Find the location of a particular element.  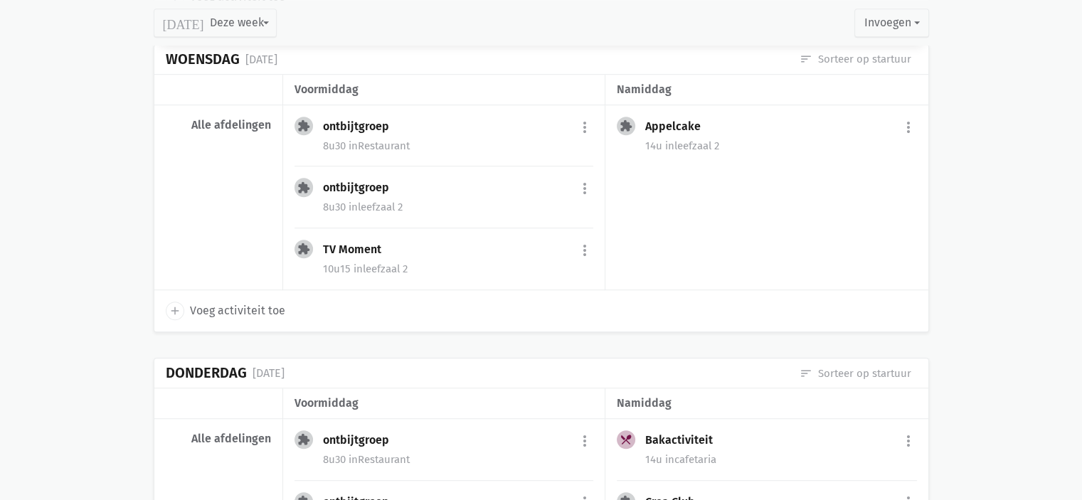

i: add is located at coordinates (175, 311).